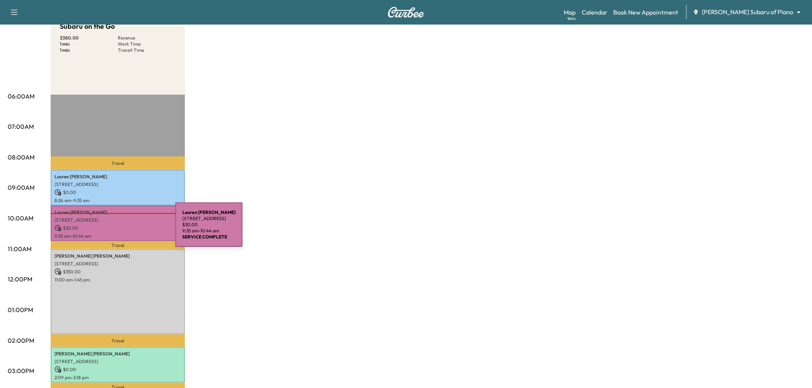  I want to click on p: $ 380.00, so click(89, 38).